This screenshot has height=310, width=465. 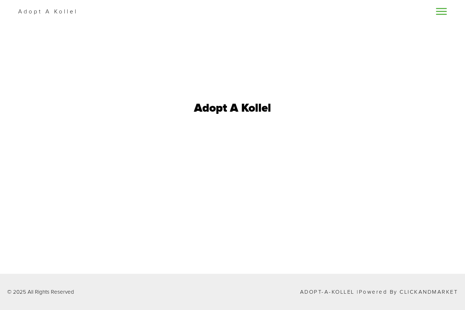 What do you see at coordinates (378, 292) in the screenshot?
I see `span: Powered by` at bounding box center [378, 292].